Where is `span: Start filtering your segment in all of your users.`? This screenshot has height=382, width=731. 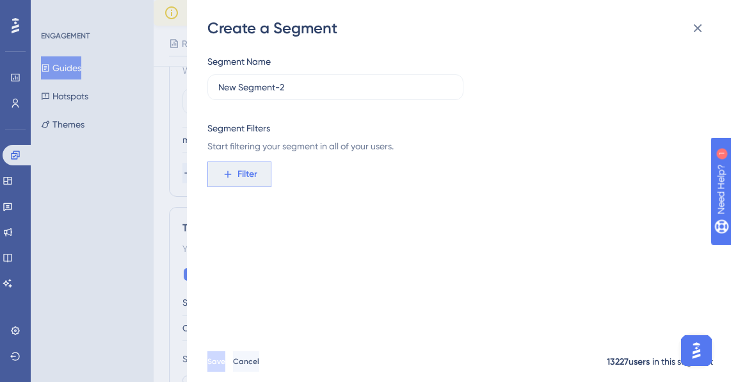 span: Start filtering your segment in all of your users. is located at coordinates (455, 146).